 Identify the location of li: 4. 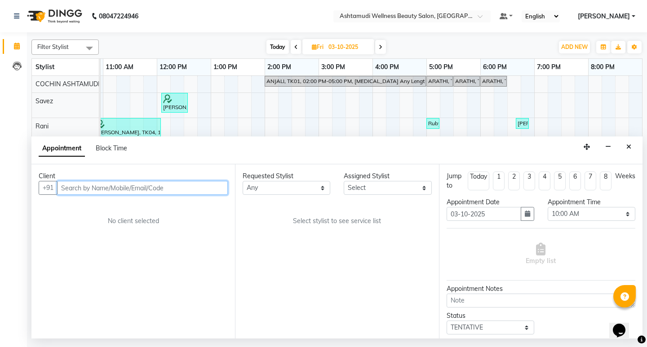
(545, 181).